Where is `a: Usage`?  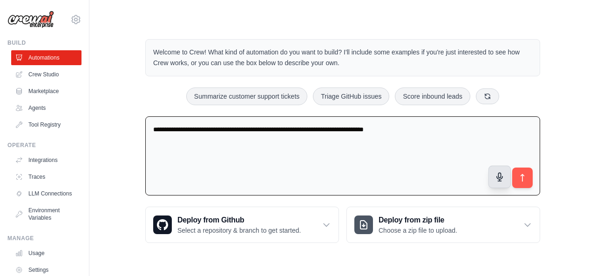
a: Usage is located at coordinates (46, 253).